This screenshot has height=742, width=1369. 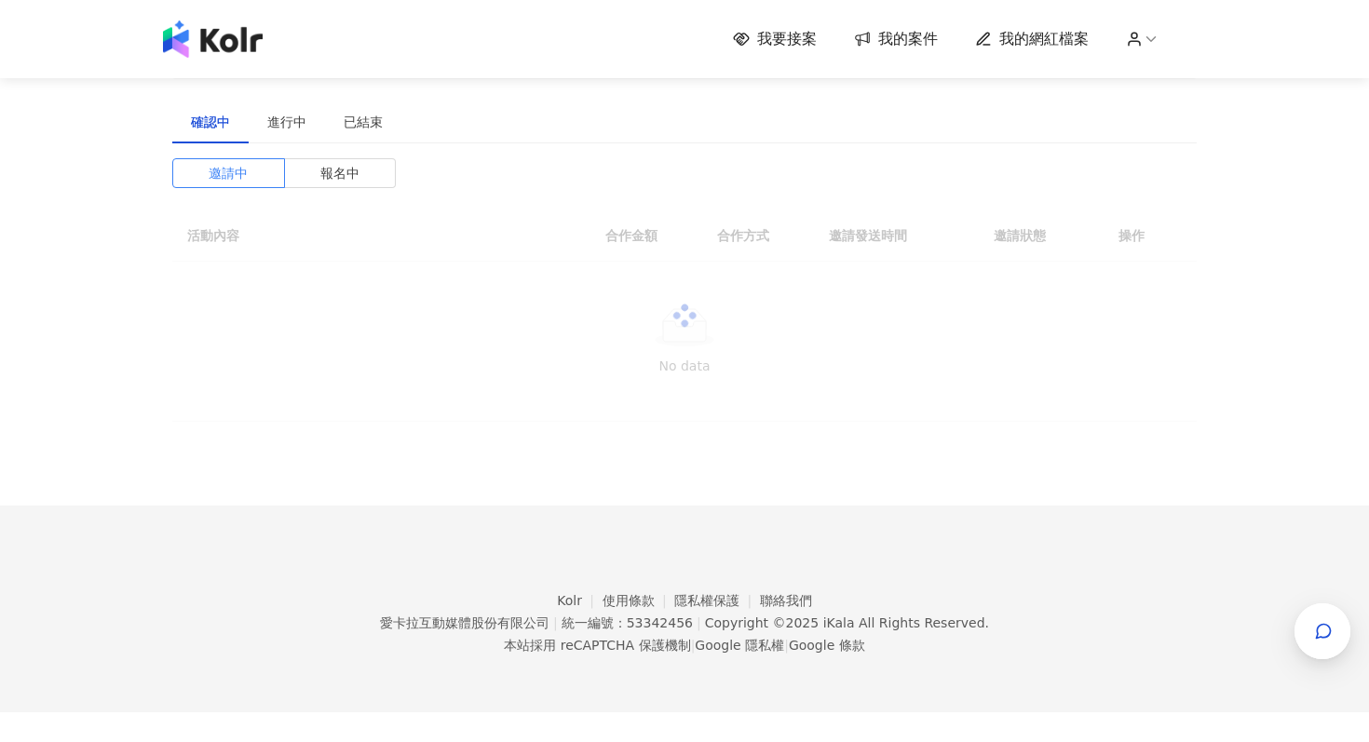 What do you see at coordinates (786, 601) in the screenshot?
I see `a: 聯絡我們` at bounding box center [786, 601].